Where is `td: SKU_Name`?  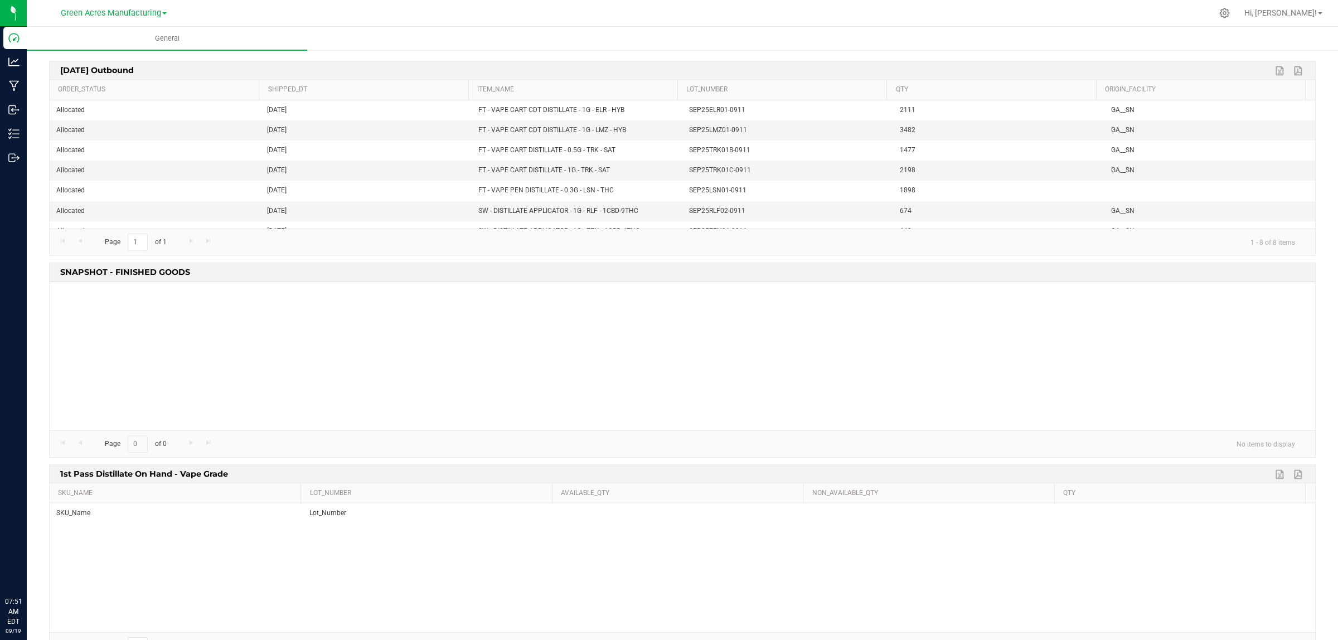 td: SKU_Name is located at coordinates (176, 513).